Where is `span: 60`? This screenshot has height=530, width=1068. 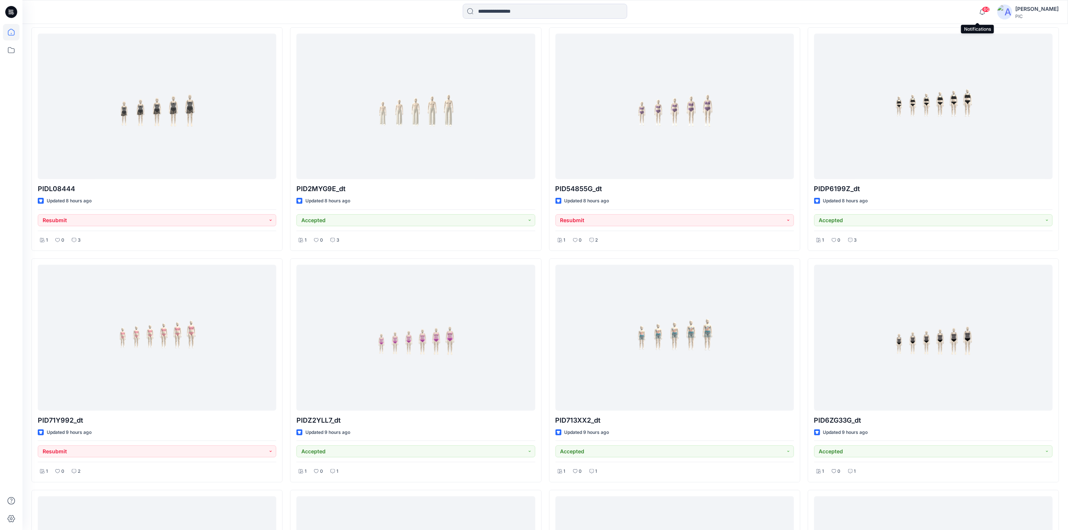 span: 60 is located at coordinates (986, 9).